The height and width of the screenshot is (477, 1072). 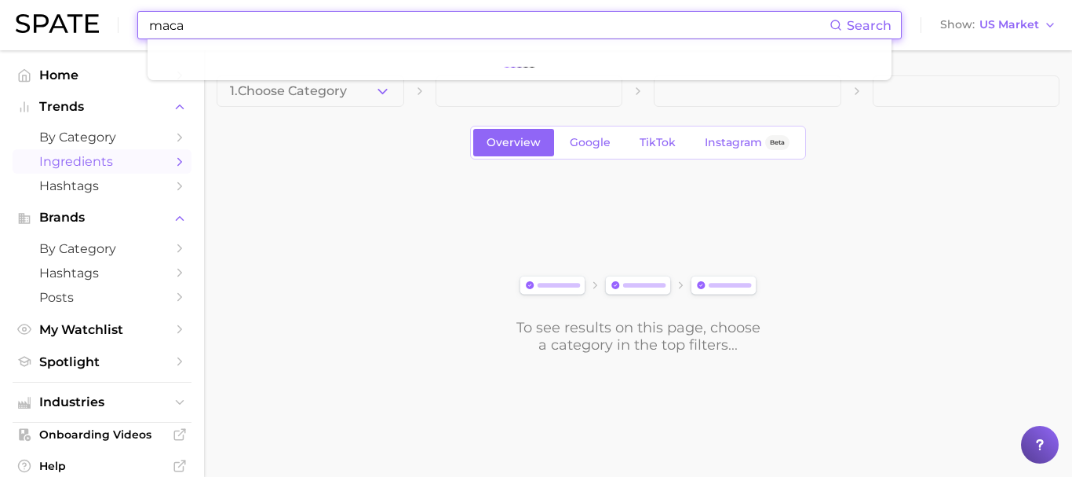 What do you see at coordinates (102, 75) in the screenshot?
I see `a: Home` at bounding box center [102, 75].